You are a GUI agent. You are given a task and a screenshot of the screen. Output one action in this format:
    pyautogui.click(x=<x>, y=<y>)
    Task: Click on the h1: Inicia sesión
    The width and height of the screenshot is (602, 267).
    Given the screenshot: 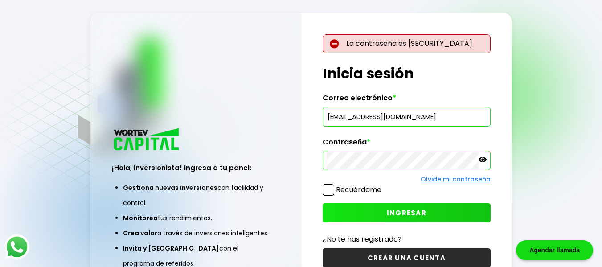 What is the action you would take?
    pyautogui.click(x=406, y=74)
    